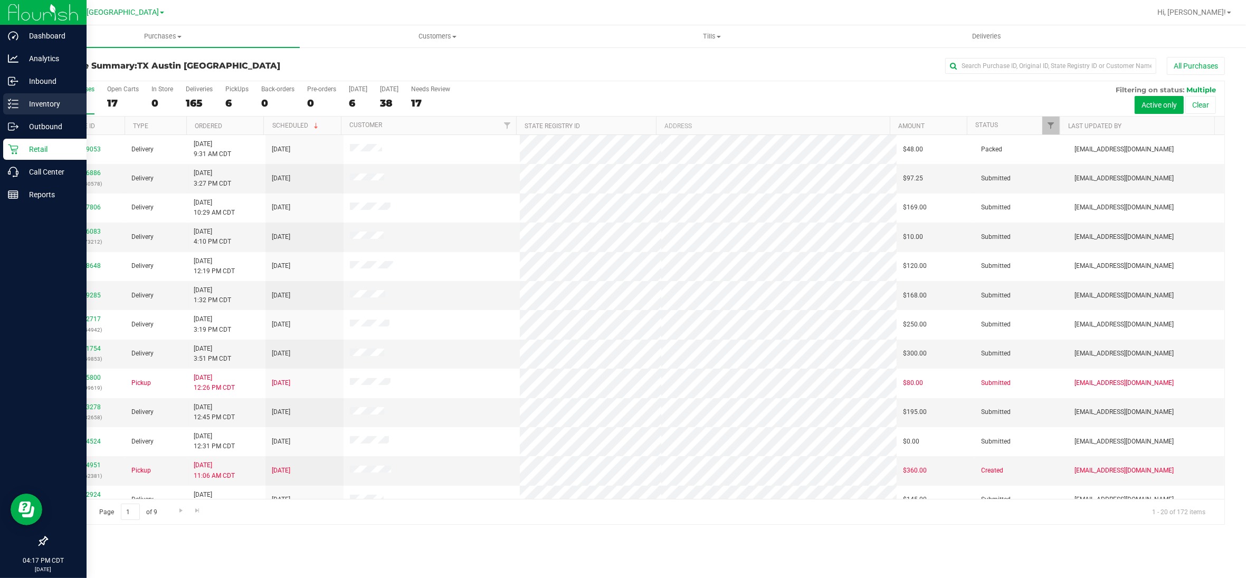 This screenshot has width=1246, height=578. What do you see at coordinates (86, 495) in the screenshot?
I see `a: 11982924` at bounding box center [86, 495].